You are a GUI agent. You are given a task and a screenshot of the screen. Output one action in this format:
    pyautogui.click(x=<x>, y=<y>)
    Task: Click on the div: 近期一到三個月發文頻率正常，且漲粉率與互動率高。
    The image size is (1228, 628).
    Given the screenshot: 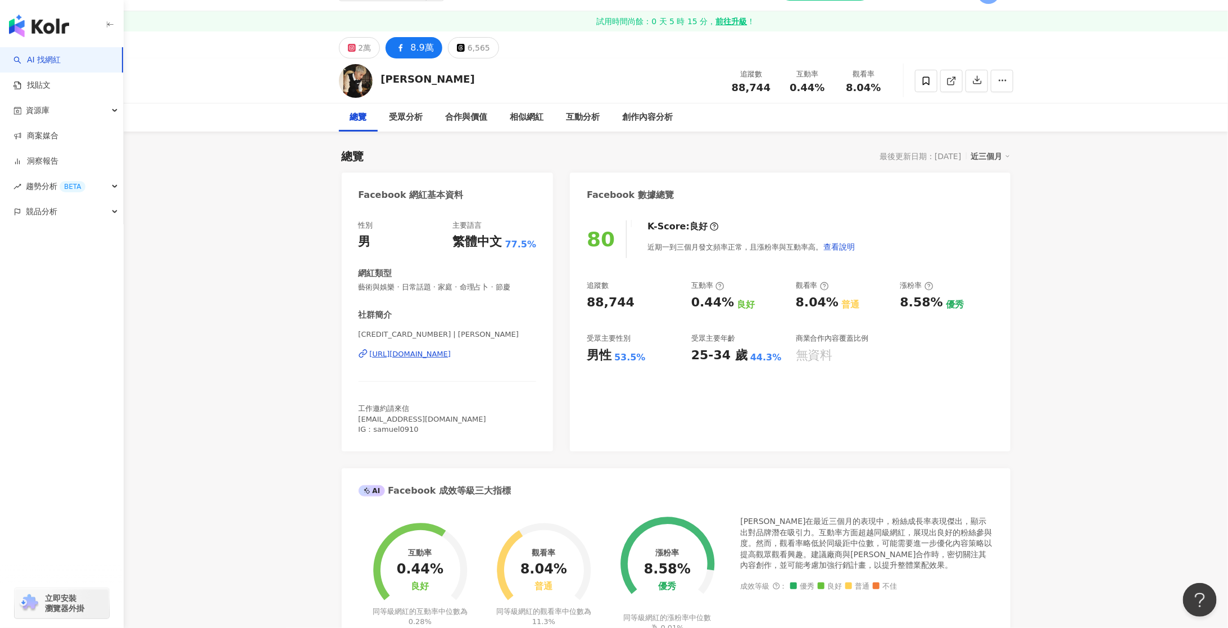 What is the action you would take?
    pyautogui.click(x=751, y=247)
    